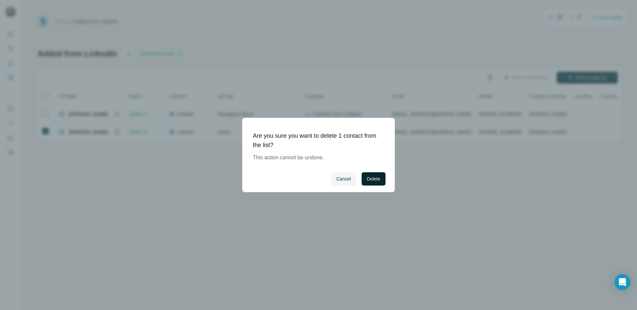 This screenshot has height=310, width=637. I want to click on button: Delete, so click(373, 179).